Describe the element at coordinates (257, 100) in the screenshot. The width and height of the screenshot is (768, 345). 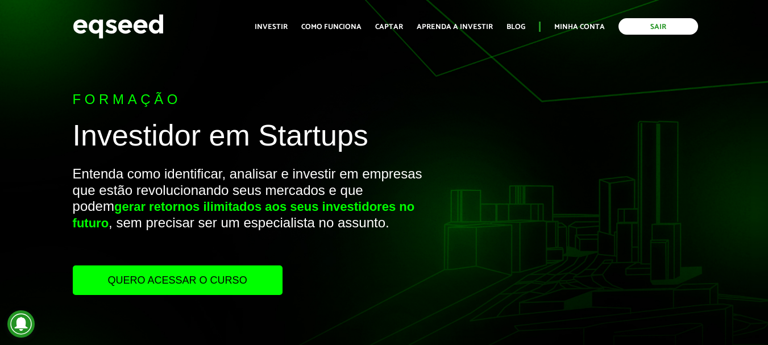
I see `p: Formação` at that location.